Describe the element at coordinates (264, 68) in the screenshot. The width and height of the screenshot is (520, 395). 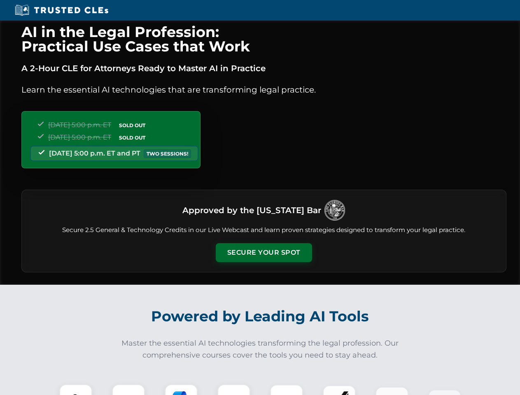
I see `p: A 2-Hour CLE for Attorneys Ready to Master AI in Practice` at that location.